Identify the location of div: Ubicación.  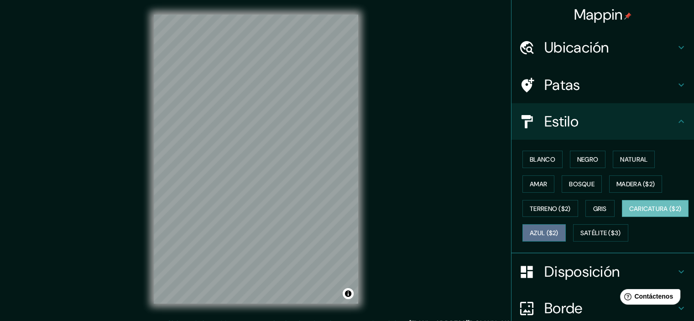
(603, 47).